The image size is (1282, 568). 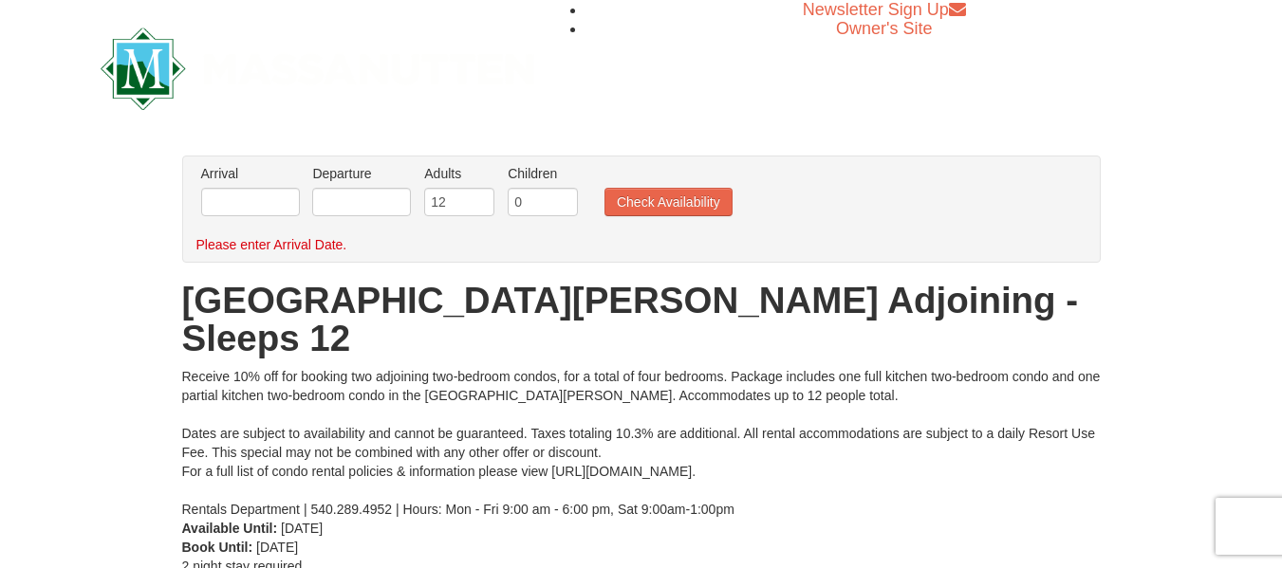 I want to click on a: Owner's Site, so click(x=883, y=28).